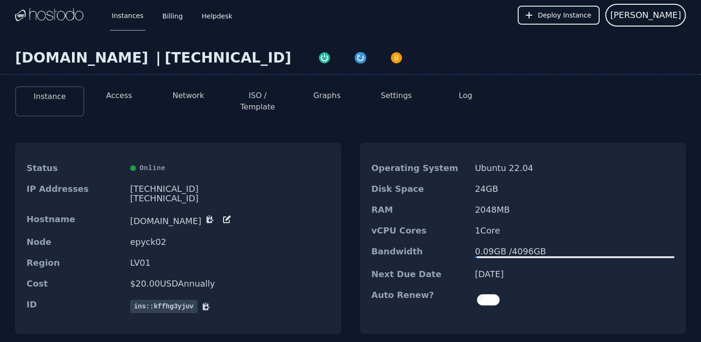  What do you see at coordinates (419, 274) in the screenshot?
I see `dt: Next Due Date` at bounding box center [419, 274].